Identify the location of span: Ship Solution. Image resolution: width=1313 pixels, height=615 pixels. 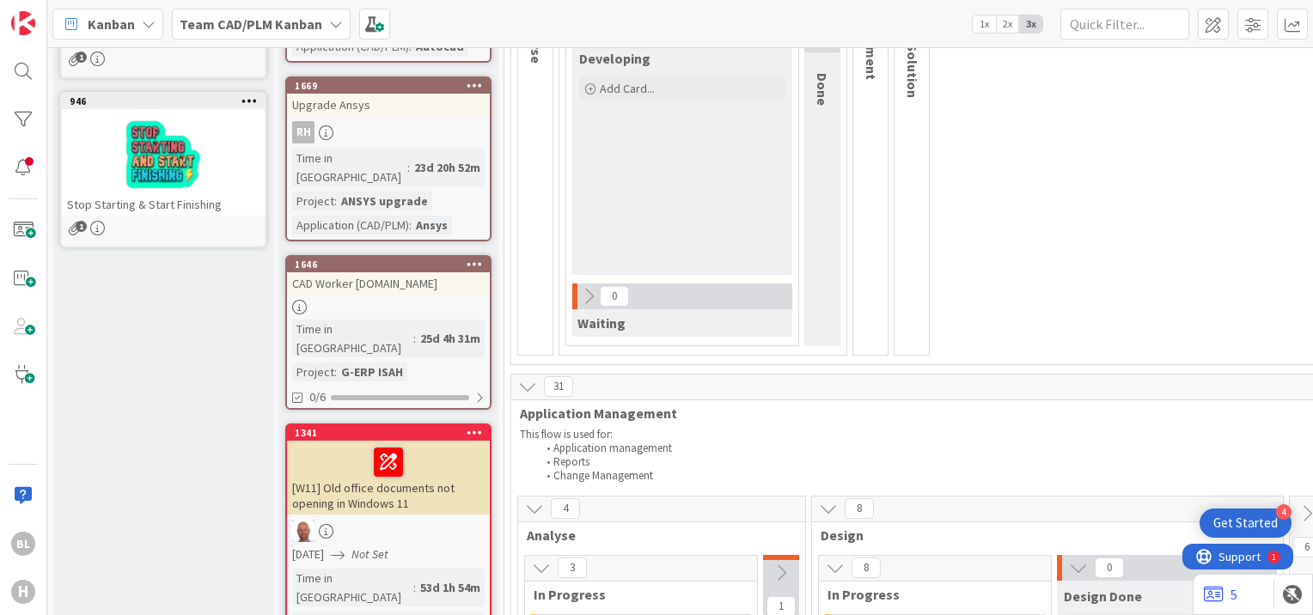
(912, 56).